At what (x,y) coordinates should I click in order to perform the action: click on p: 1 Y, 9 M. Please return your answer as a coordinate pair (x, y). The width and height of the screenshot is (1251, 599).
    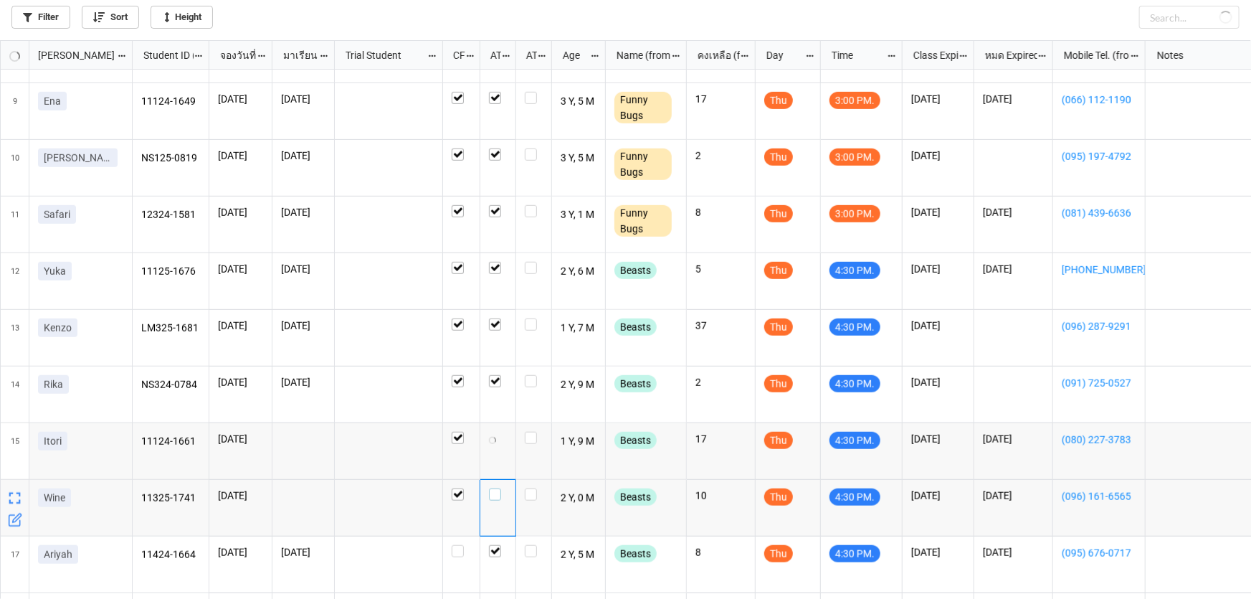
    Looking at the image, I should click on (578, 442).